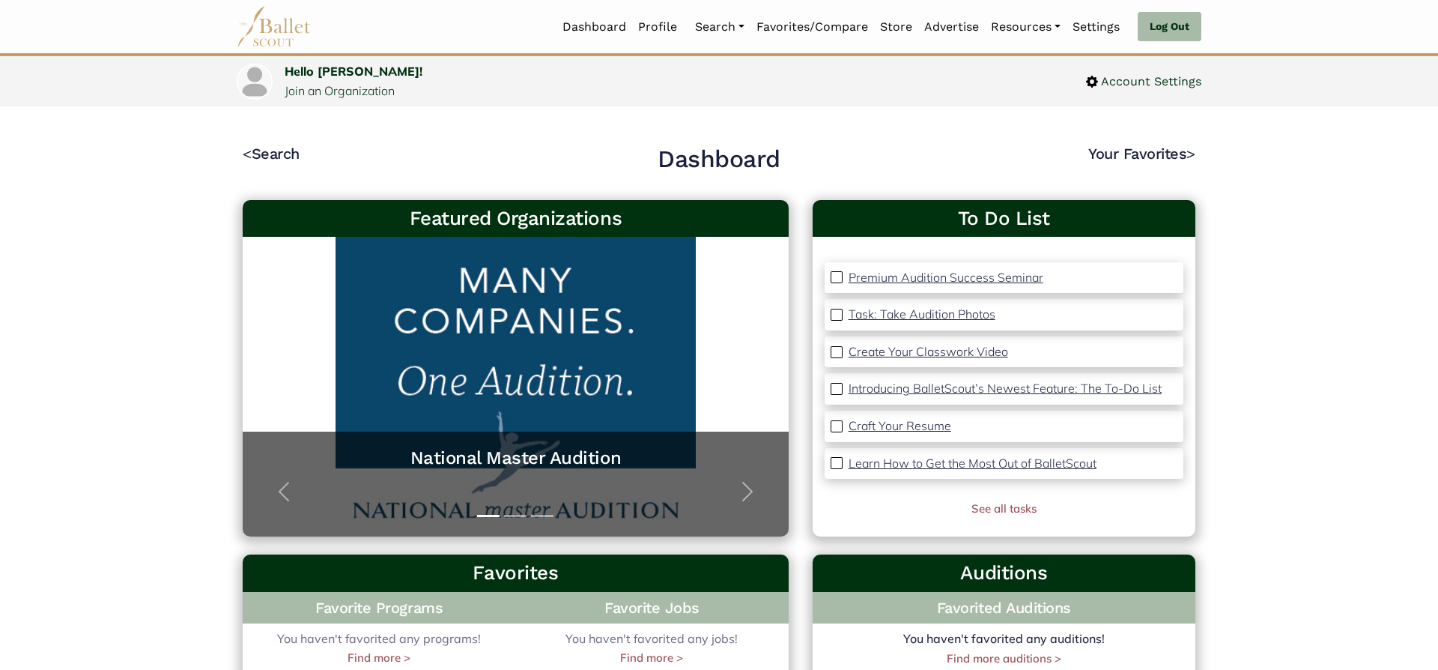 This screenshot has width=1438, height=670. Describe the element at coordinates (1026, 27) in the screenshot. I see `a: Resources` at that location.